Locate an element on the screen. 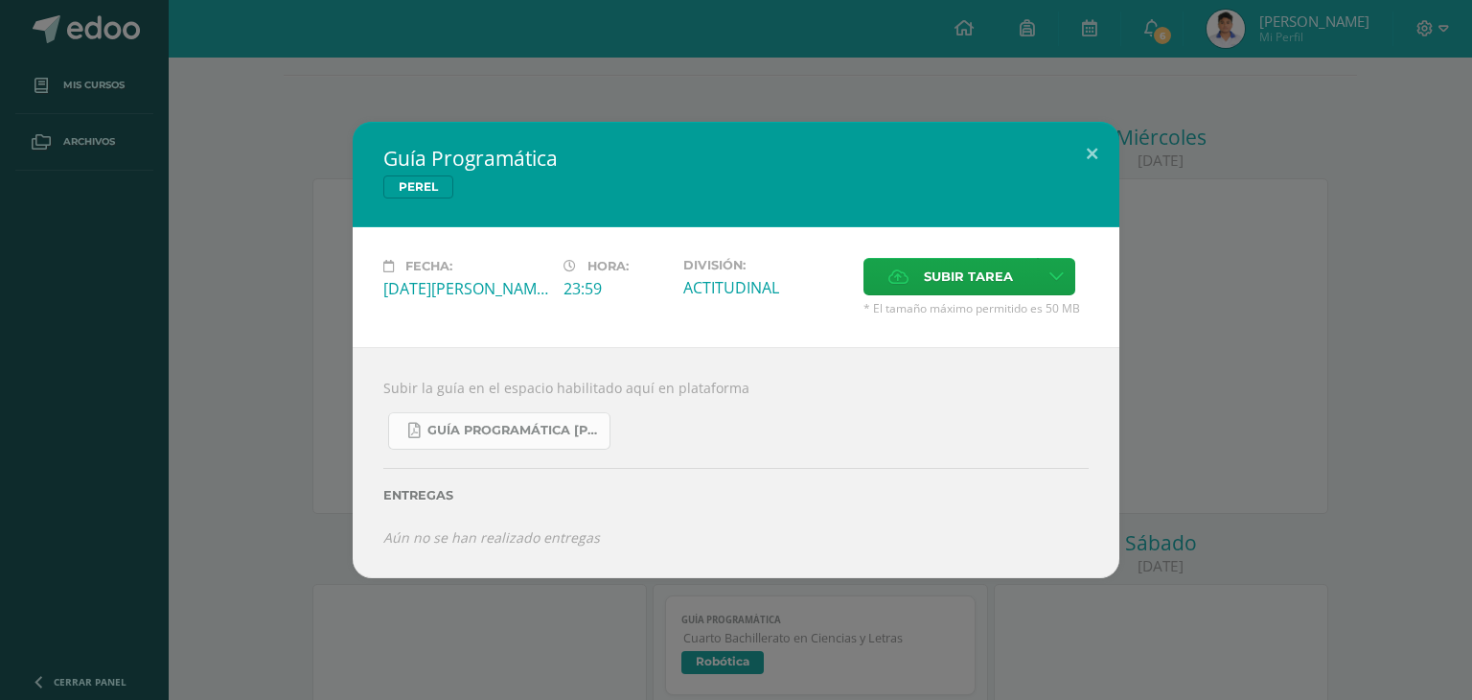  span: Hora: is located at coordinates (608, 266).